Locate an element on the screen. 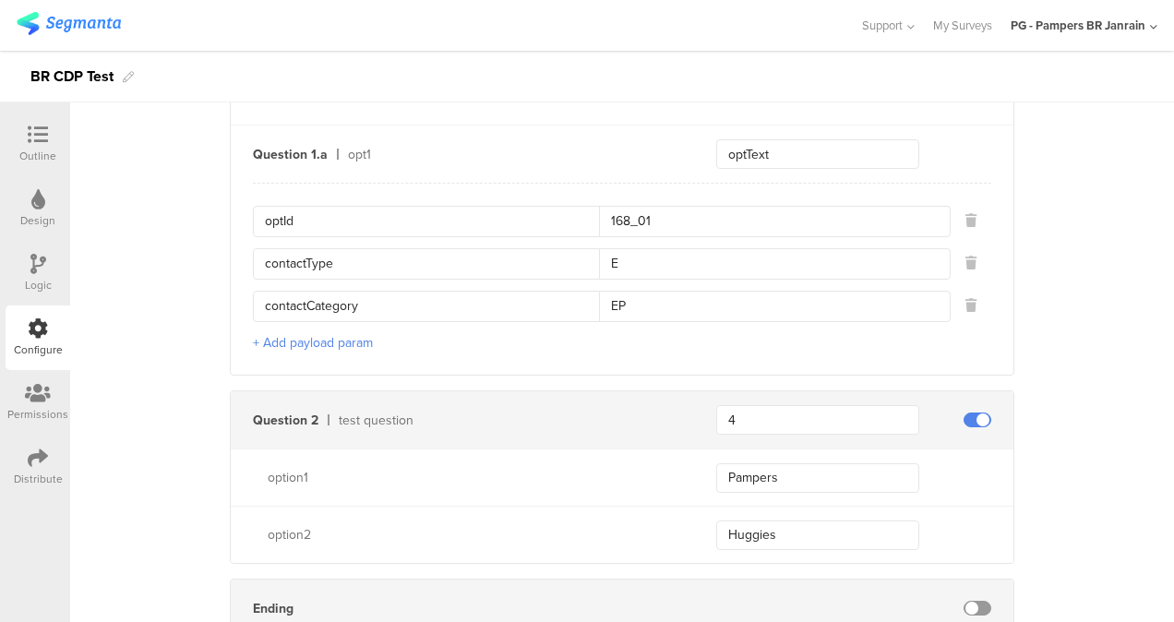 This screenshot has width=1174, height=622. div: option1 is located at coordinates (470, 477).